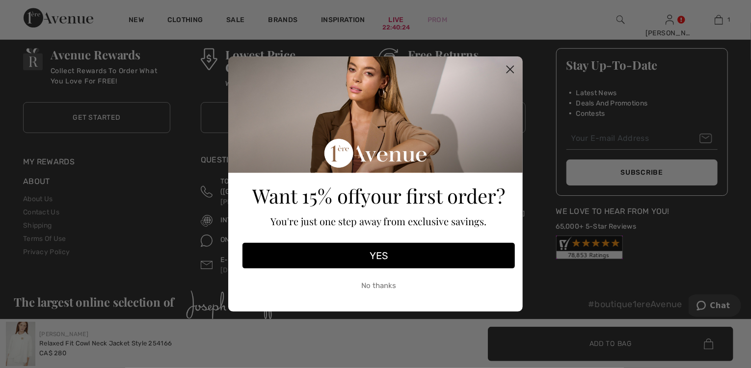  I want to click on span: your first order?, so click(433, 195).